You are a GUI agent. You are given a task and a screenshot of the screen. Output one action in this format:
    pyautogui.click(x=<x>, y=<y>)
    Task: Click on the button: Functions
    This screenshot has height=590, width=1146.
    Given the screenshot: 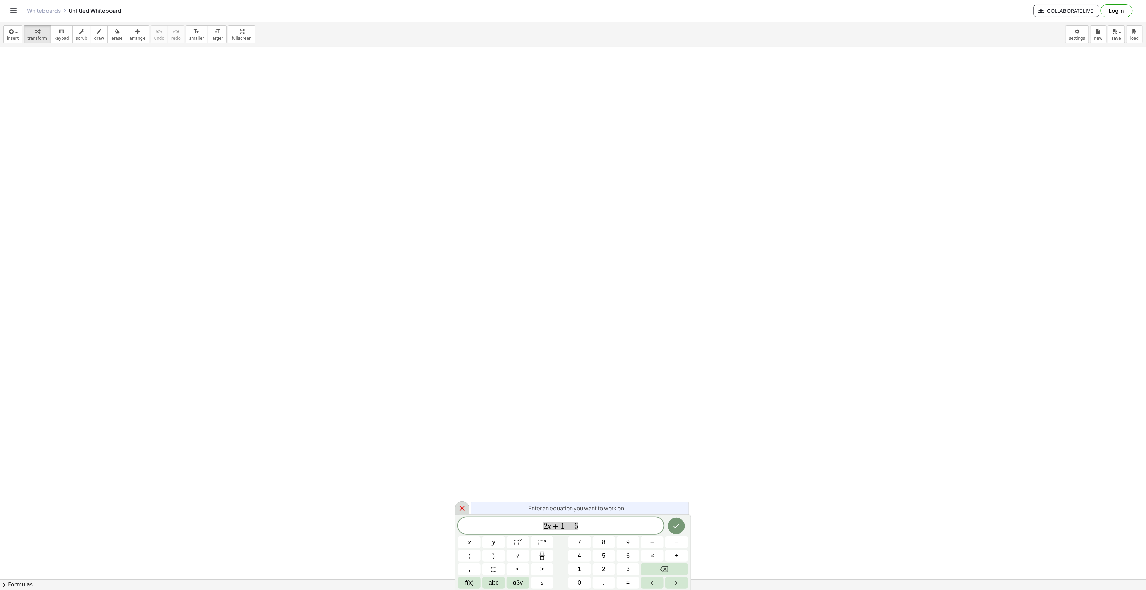 What is the action you would take?
    pyautogui.click(x=469, y=583)
    